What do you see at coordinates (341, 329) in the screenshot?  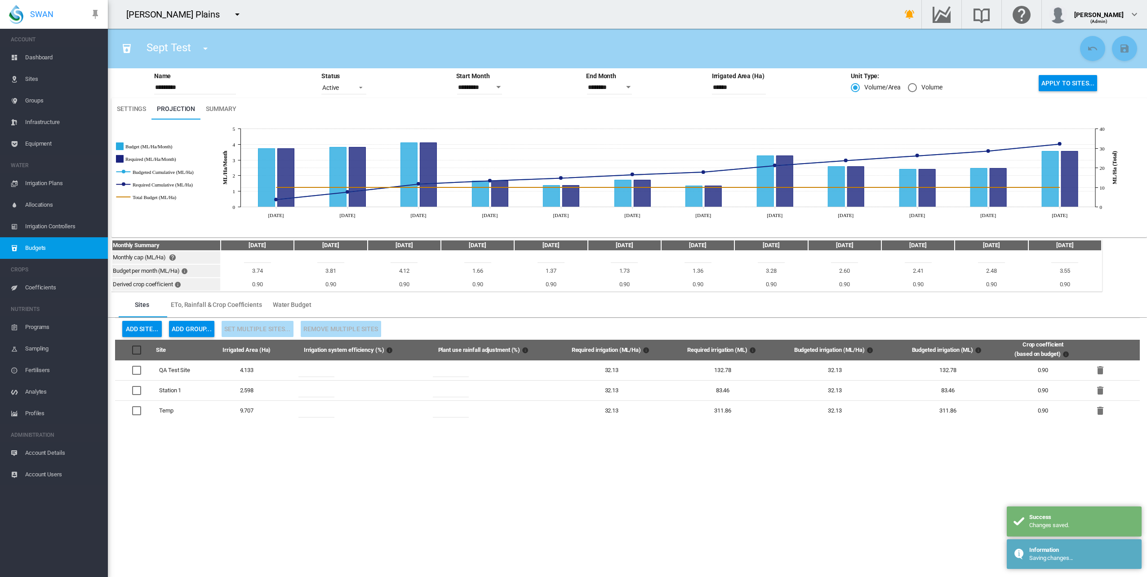 I see `span: Remove Multiple Sites` at bounding box center [341, 329].